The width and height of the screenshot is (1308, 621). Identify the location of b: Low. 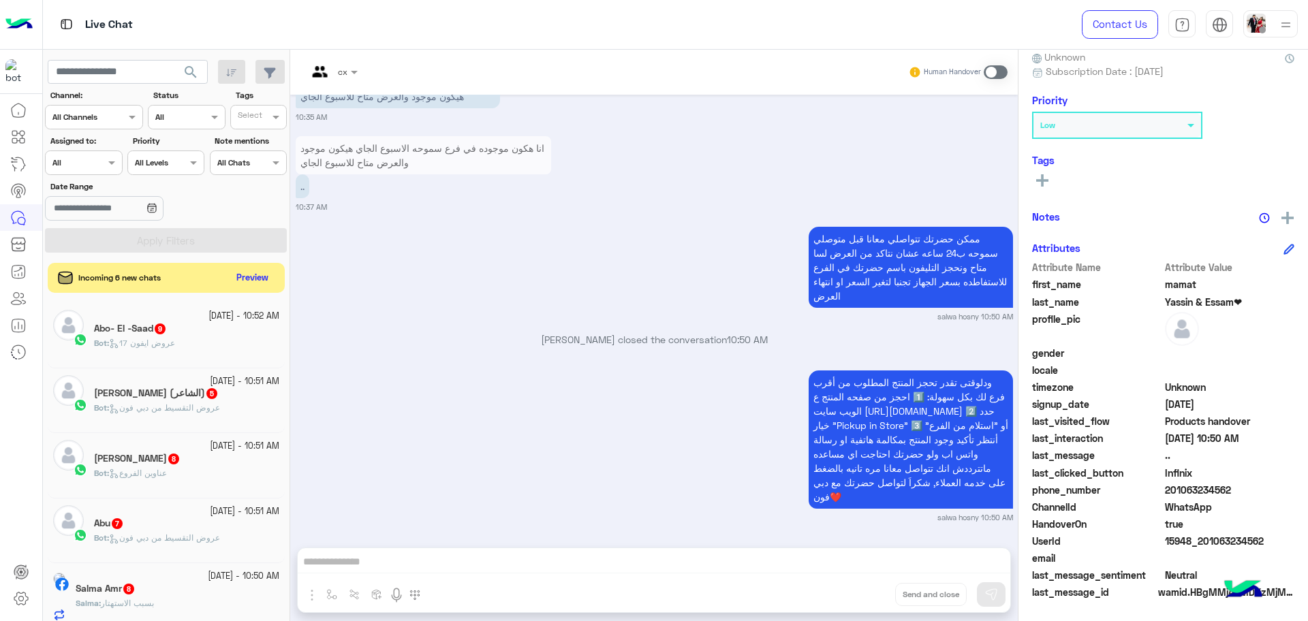
(1047, 125).